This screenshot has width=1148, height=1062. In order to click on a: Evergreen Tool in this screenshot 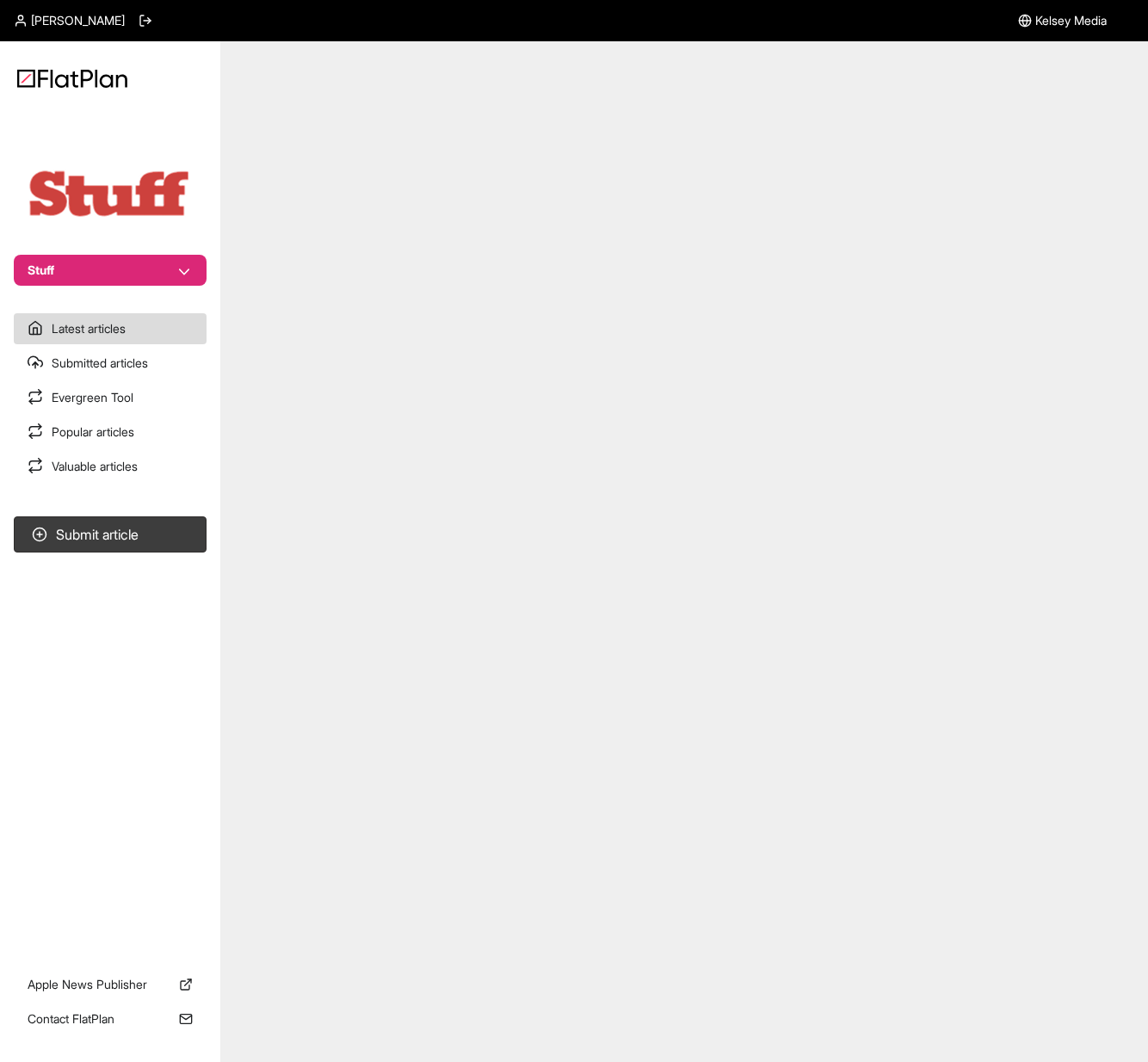, I will do `click(111, 397)`.